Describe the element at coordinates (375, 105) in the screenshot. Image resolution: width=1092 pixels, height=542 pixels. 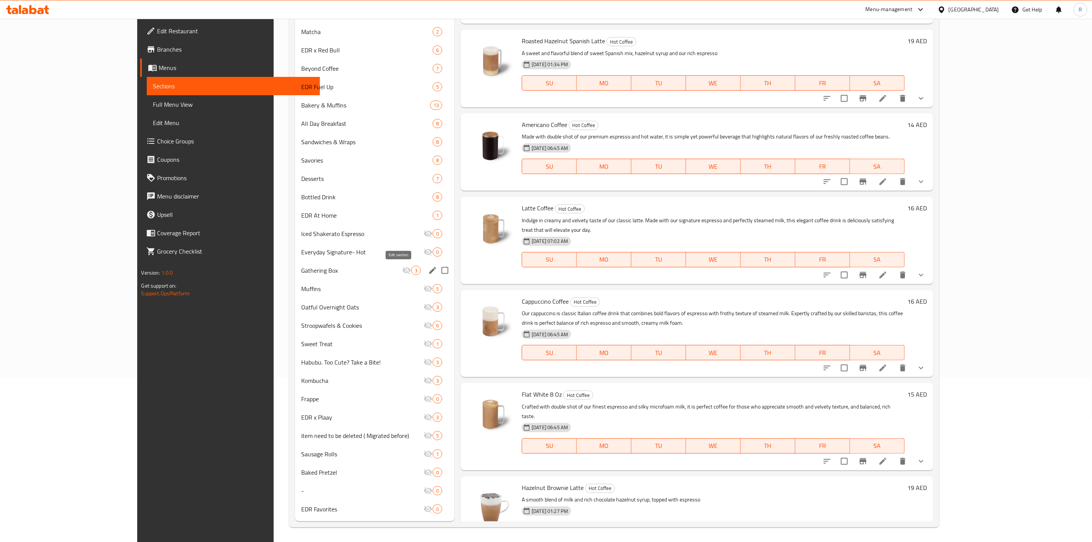
I see `div: Bakery & Muffins13` at that location.